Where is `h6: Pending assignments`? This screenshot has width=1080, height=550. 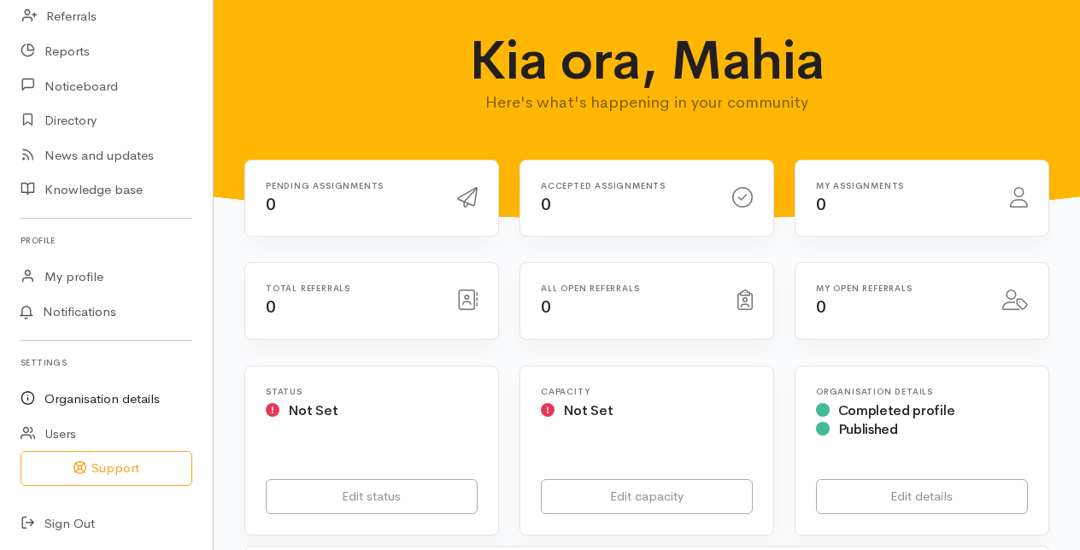
h6: Pending assignments is located at coordinates (351, 185).